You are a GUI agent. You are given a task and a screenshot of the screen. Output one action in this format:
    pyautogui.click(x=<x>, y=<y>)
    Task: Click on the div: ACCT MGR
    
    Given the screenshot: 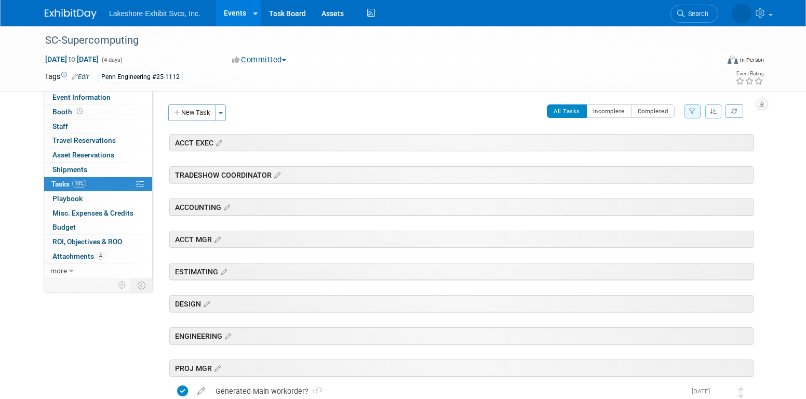 What is the action you would take?
    pyautogui.click(x=461, y=239)
    